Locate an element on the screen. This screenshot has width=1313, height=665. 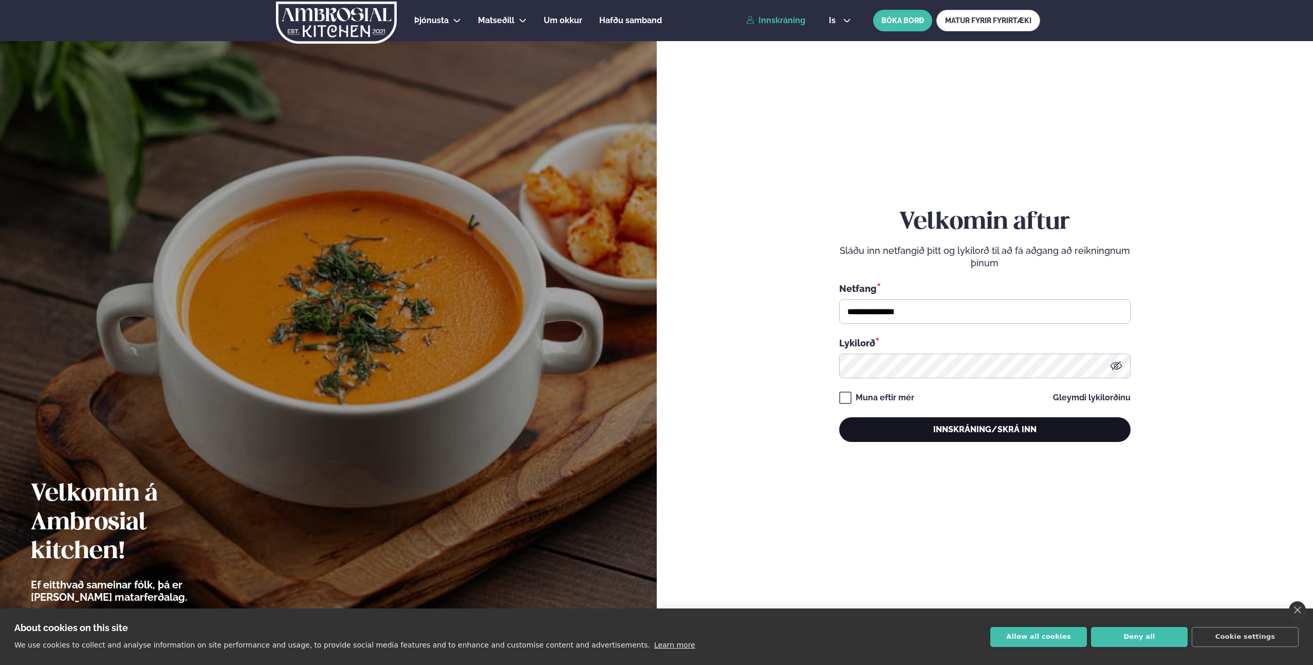
p: Sláðu inn netfangið þitt og lykilorð til að fá aðgang að reikningnum þínum is located at coordinates (985, 257).